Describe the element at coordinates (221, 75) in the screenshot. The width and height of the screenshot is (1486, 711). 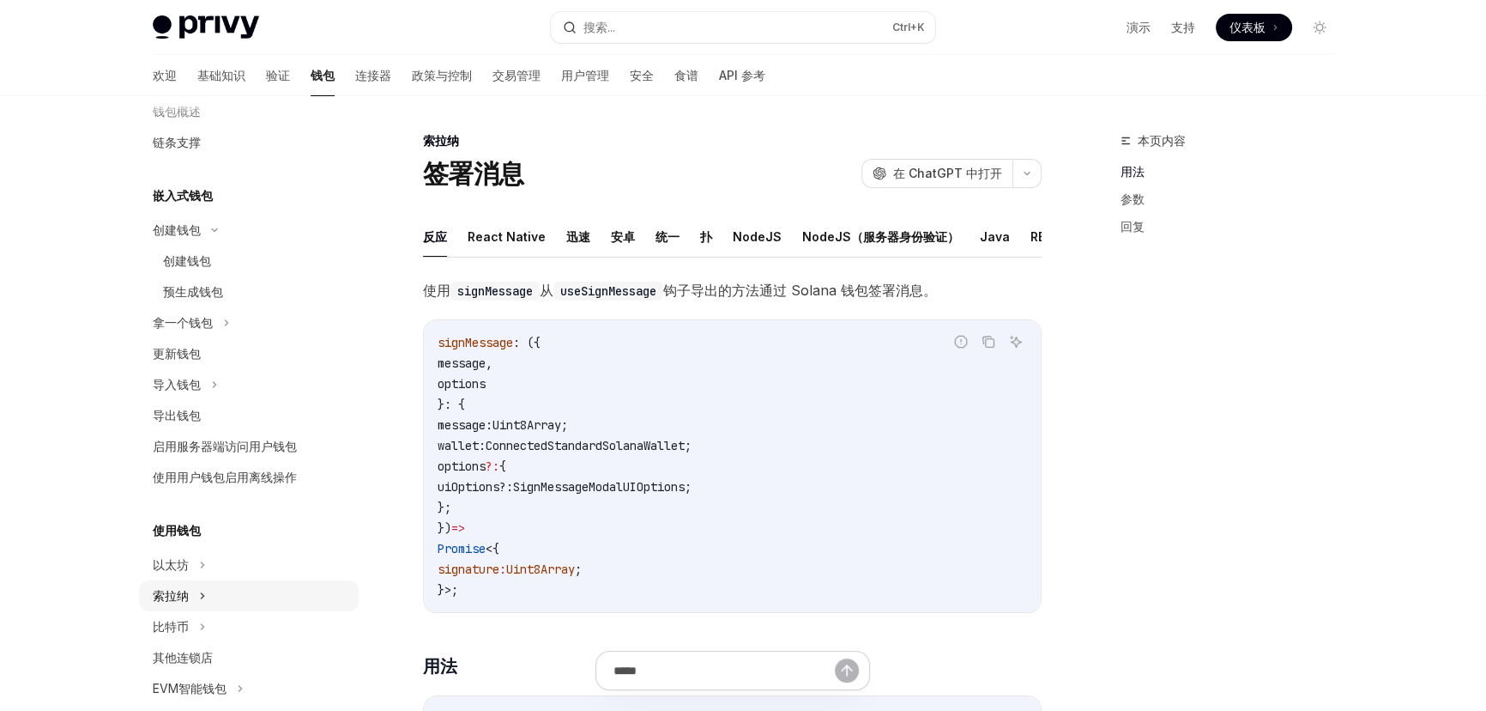
I see `font: 基础知识` at that location.